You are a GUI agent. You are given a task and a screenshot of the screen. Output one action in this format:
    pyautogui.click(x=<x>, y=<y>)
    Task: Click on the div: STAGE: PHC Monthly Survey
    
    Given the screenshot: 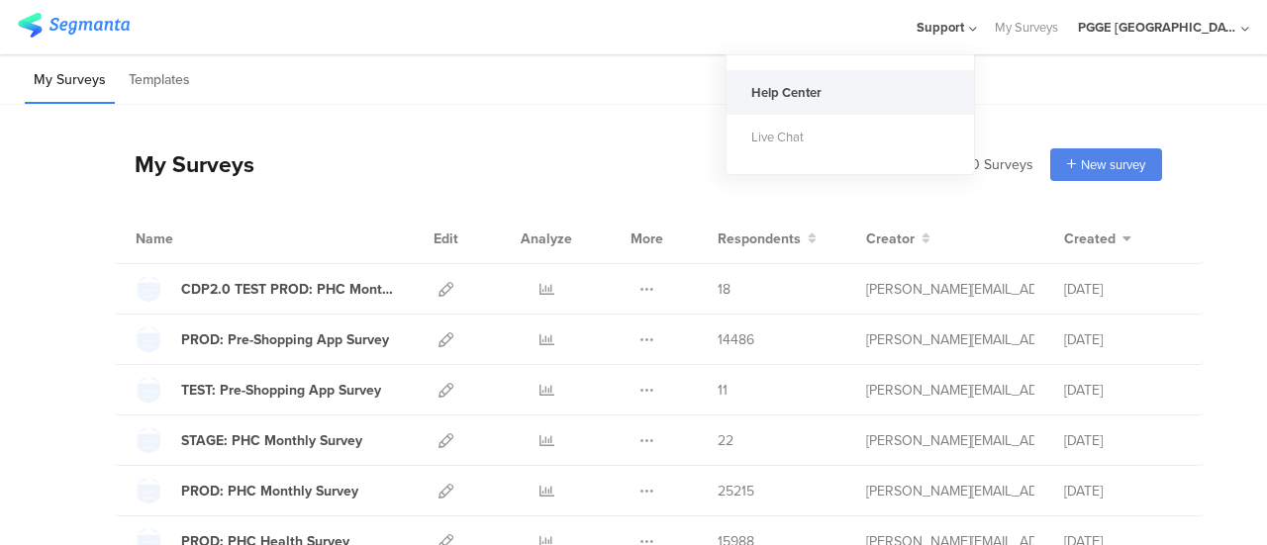 What is the action you would take?
    pyautogui.click(x=271, y=441)
    